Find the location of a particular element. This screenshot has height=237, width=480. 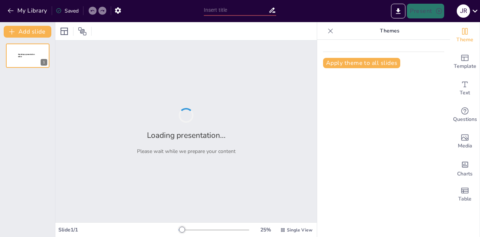

div: J R is located at coordinates (463, 11).